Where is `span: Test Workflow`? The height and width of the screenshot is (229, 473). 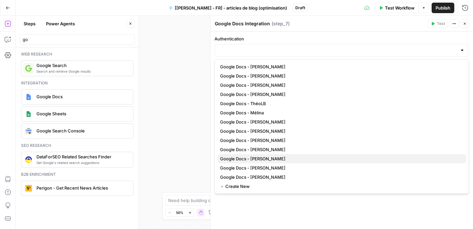 span: Test Workflow is located at coordinates (400, 8).